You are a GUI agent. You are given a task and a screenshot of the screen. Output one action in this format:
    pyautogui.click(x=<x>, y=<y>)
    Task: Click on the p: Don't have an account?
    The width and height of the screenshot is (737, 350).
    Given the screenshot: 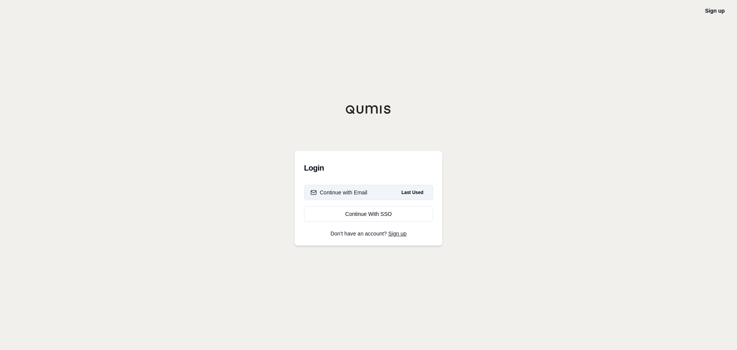 What is the action you would take?
    pyautogui.click(x=368, y=233)
    